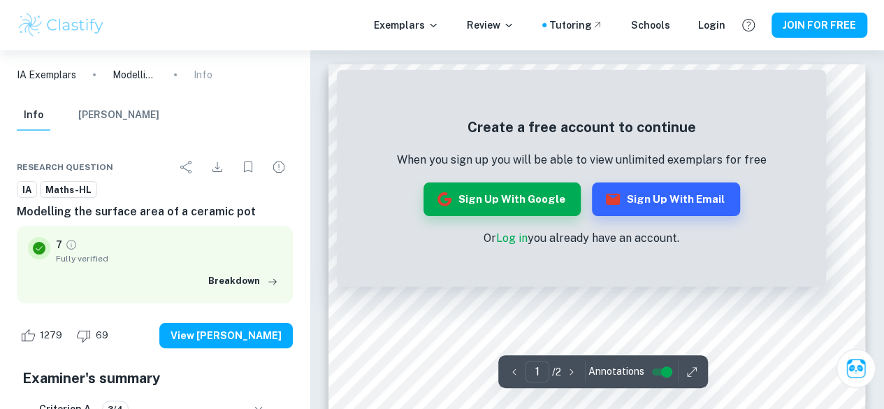 The image size is (884, 409). Describe the element at coordinates (203, 75) in the screenshot. I see `p: Info` at that location.